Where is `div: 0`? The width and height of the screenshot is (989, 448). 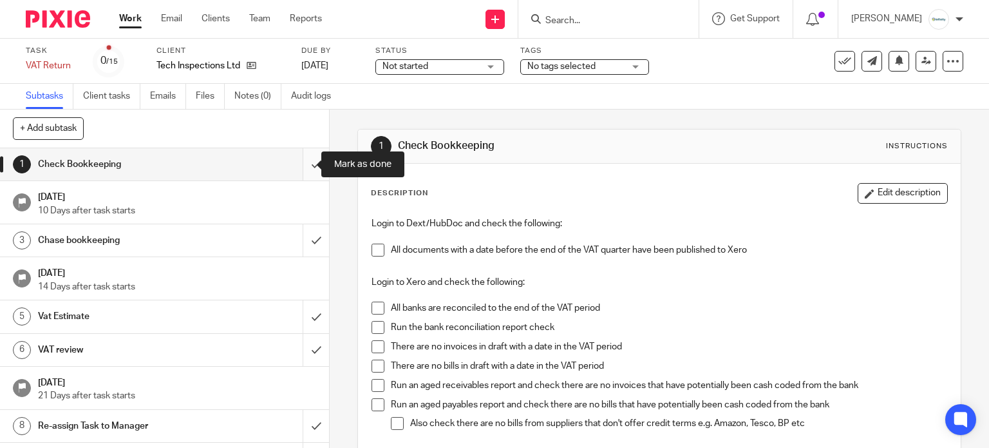
div: 0 is located at coordinates (109, 61).